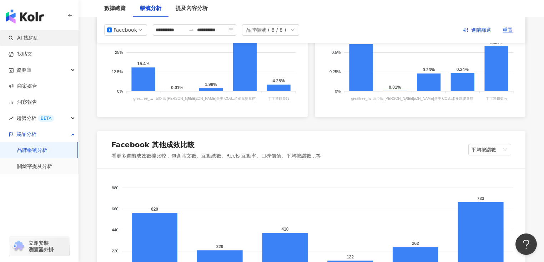  Describe the element at coordinates (25, 16) in the screenshot. I see `img: logo` at that location.